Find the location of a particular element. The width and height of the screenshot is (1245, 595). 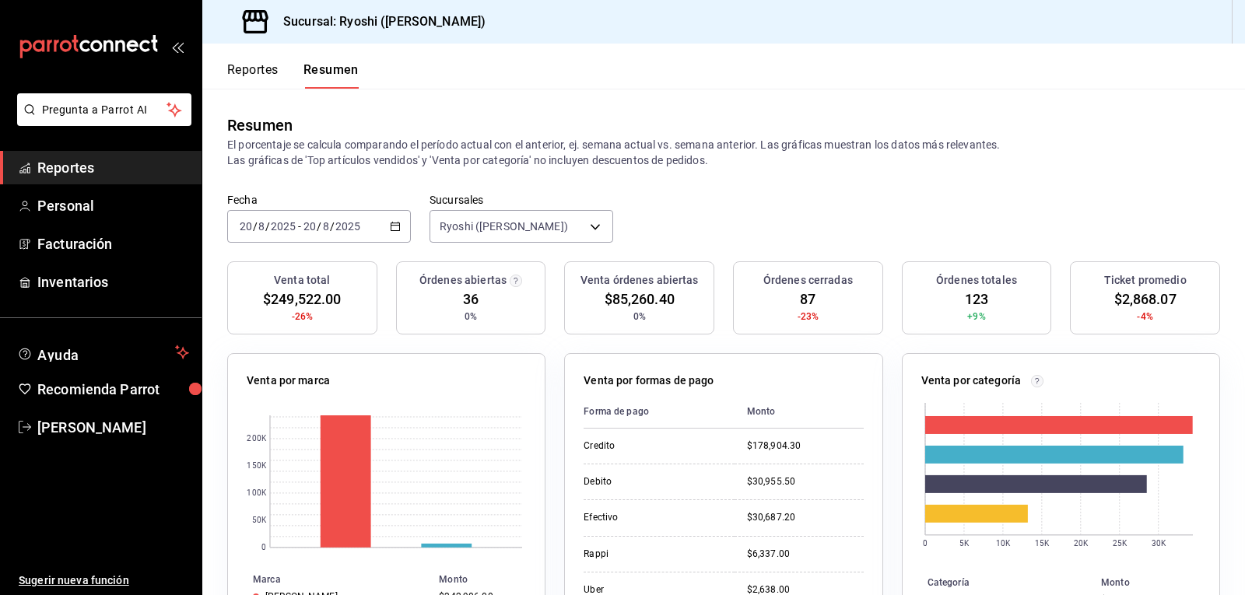

text: 15K is located at coordinates (1041, 543).